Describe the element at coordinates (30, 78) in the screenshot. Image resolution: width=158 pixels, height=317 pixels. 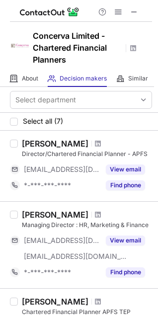
I see `span: About` at that location.